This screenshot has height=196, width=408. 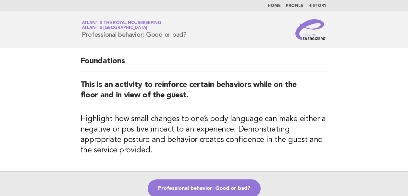 What do you see at coordinates (295, 6) in the screenshot?
I see `a: Profile` at bounding box center [295, 6].